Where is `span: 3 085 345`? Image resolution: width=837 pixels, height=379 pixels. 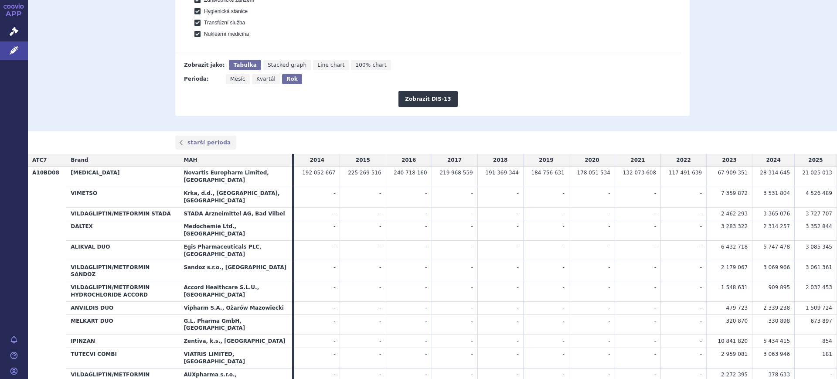 span: 3 085 345 is located at coordinates (819, 247).